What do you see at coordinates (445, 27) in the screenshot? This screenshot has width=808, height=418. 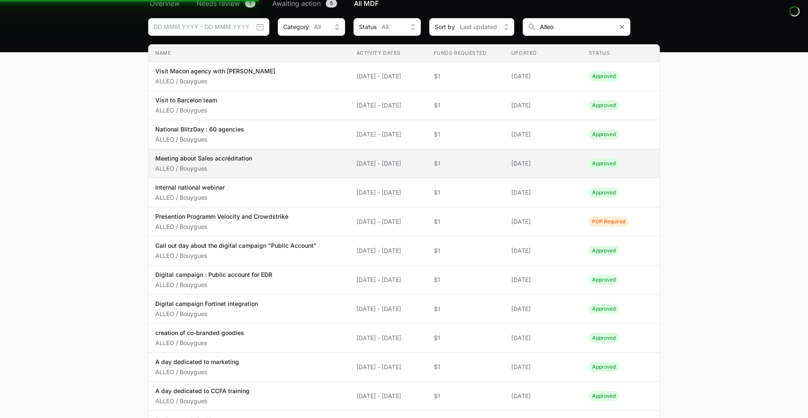 I see `span: Sort by` at bounding box center [445, 27].